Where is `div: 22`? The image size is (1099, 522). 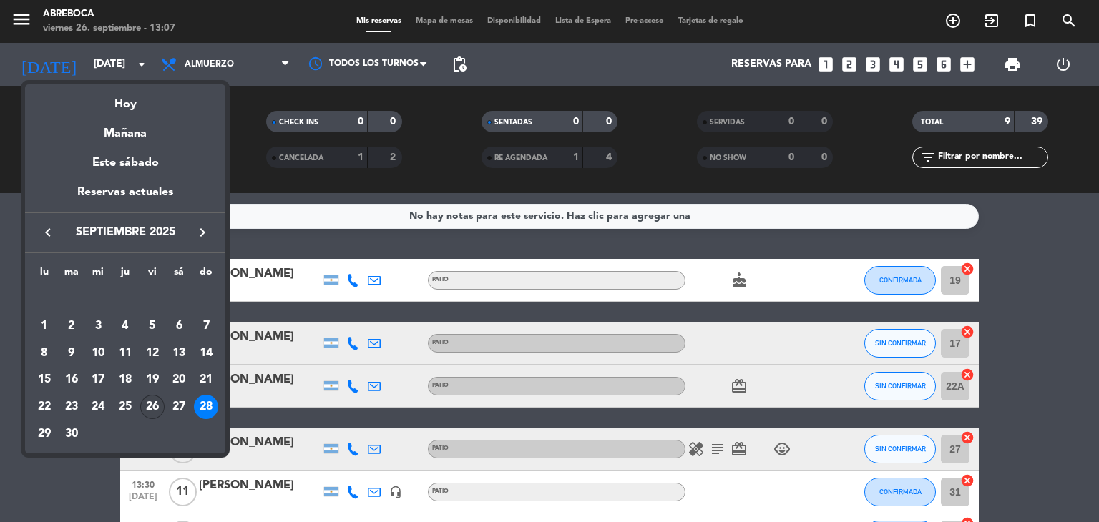 div: 22 is located at coordinates (44, 407).